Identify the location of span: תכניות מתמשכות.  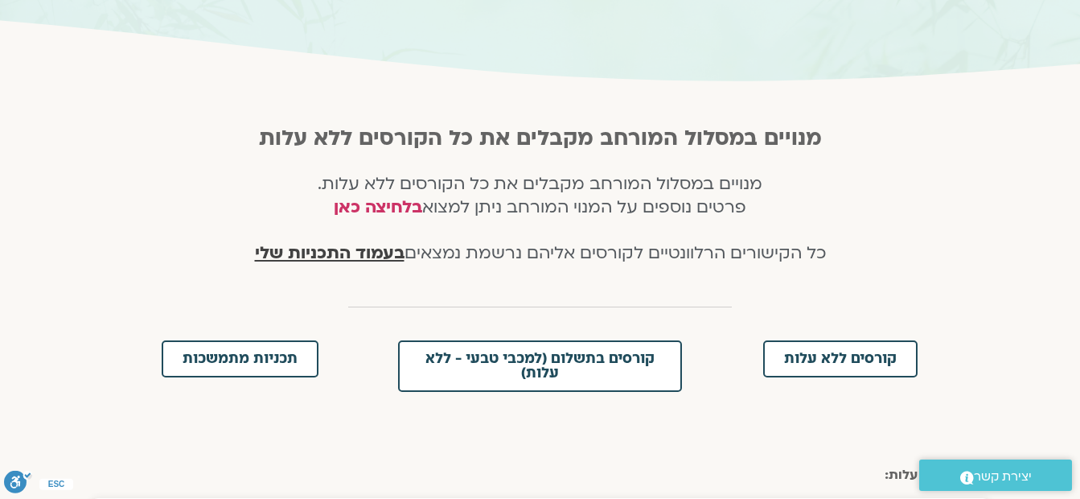
(240, 359).